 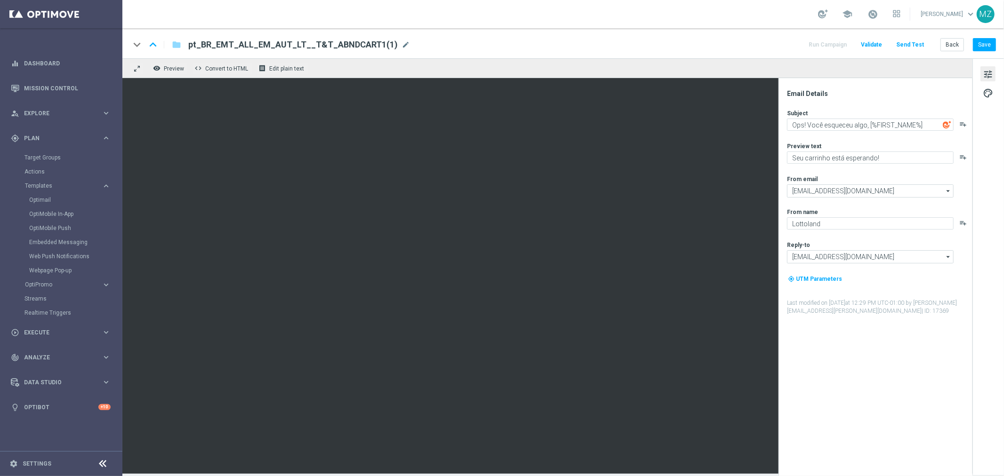 I want to click on i: track_changes, so click(x=15, y=358).